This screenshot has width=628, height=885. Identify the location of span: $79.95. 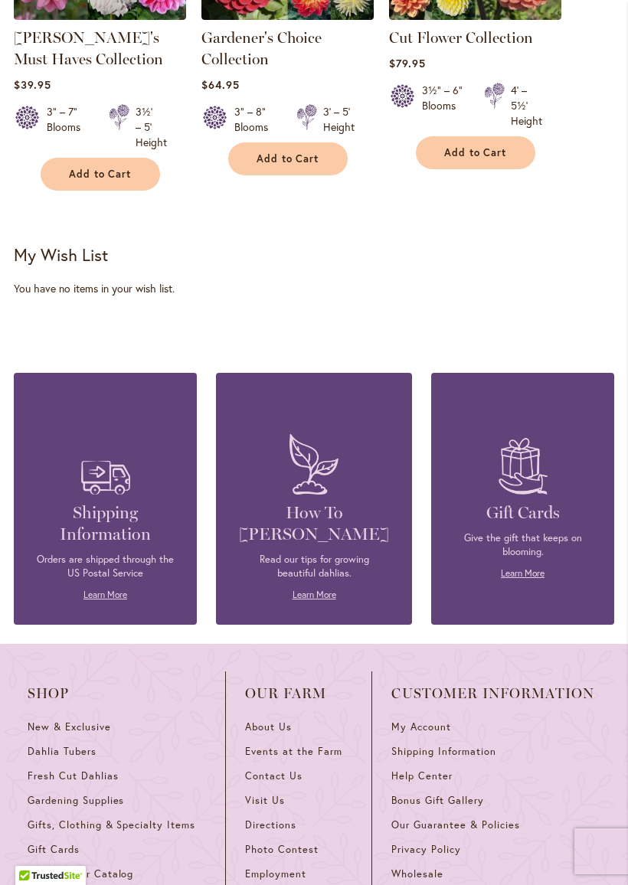
(407, 63).